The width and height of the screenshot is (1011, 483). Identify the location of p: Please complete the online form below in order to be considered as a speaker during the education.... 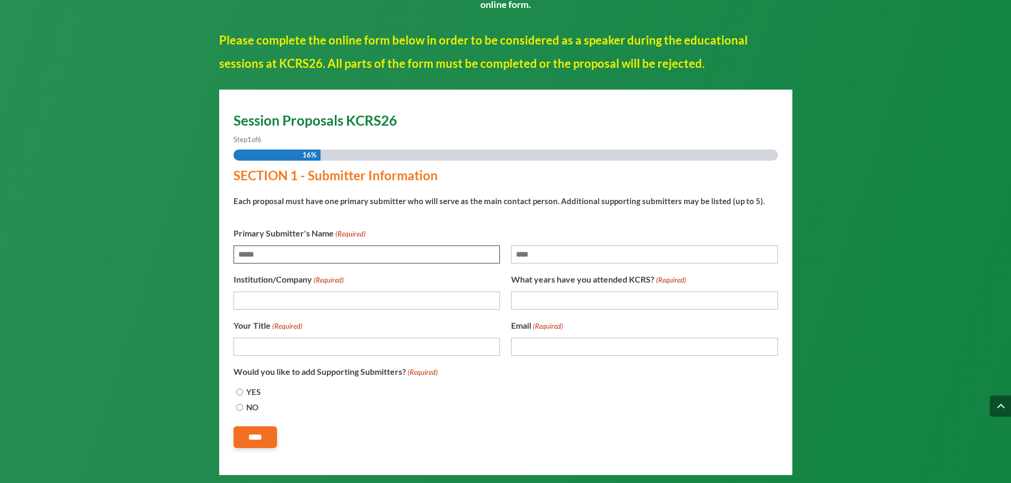
(506, 52).